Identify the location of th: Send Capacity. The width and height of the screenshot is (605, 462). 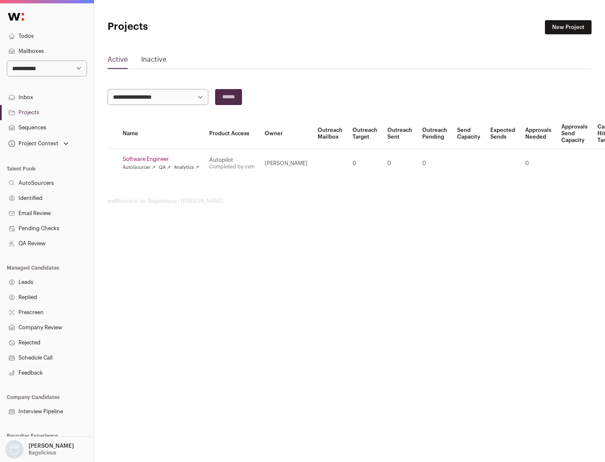
(469, 134).